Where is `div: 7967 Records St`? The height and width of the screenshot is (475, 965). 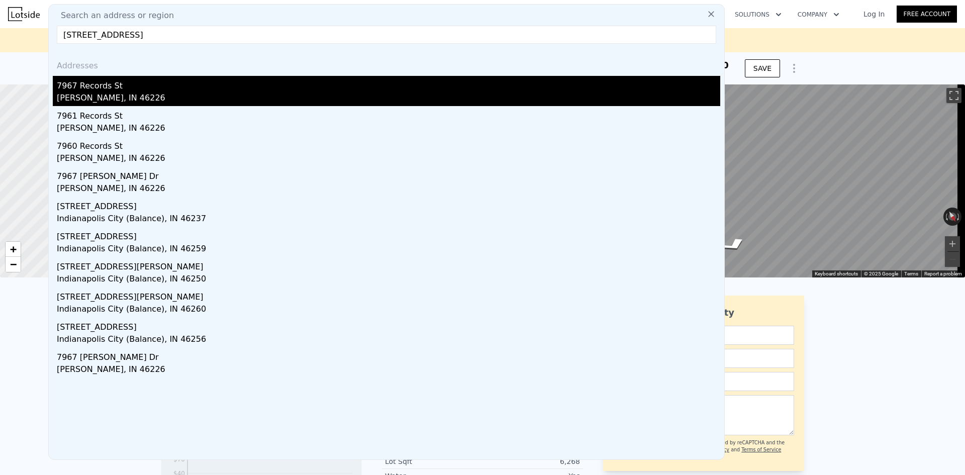
div: 7967 Records St is located at coordinates (388, 84).